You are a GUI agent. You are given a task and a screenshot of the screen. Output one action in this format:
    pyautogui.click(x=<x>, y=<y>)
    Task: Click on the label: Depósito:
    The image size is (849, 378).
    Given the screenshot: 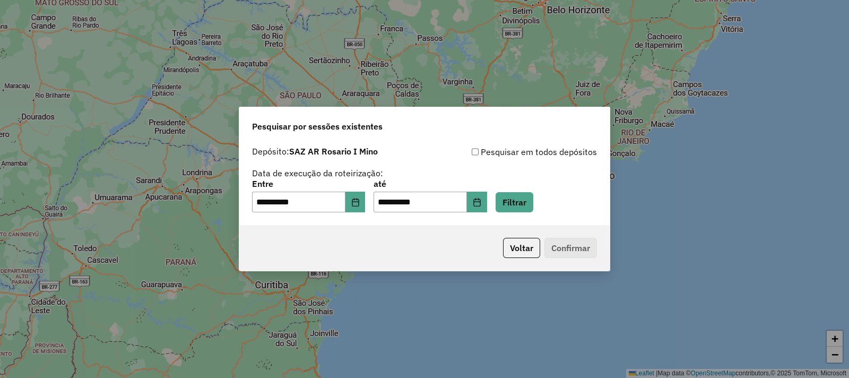 What is the action you would take?
    pyautogui.click(x=315, y=151)
    